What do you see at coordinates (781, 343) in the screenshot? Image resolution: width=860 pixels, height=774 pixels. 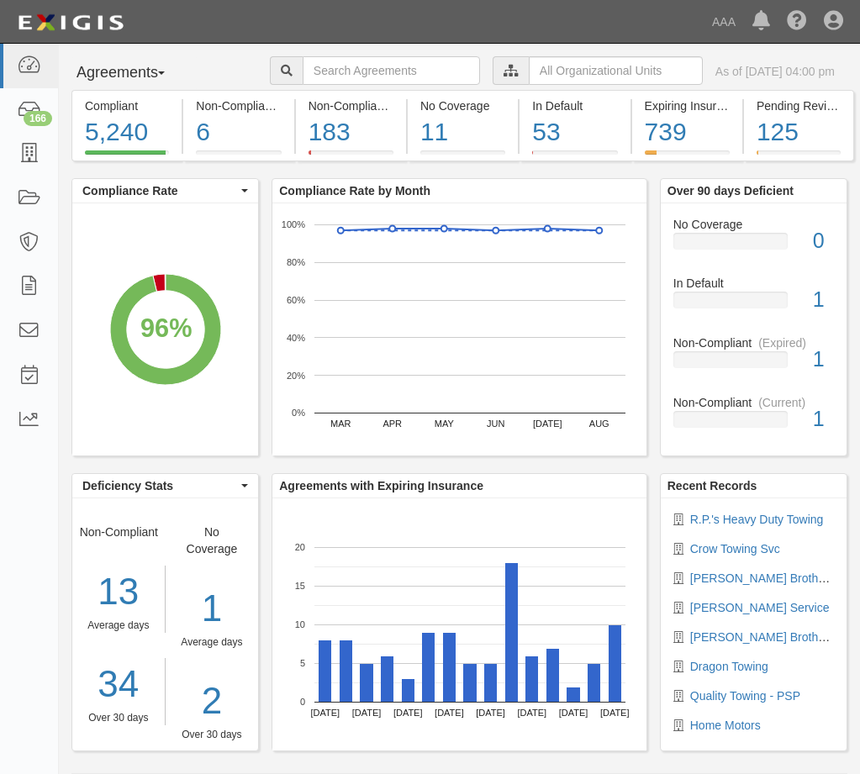 I see `div: (Expired)` at bounding box center [781, 343].